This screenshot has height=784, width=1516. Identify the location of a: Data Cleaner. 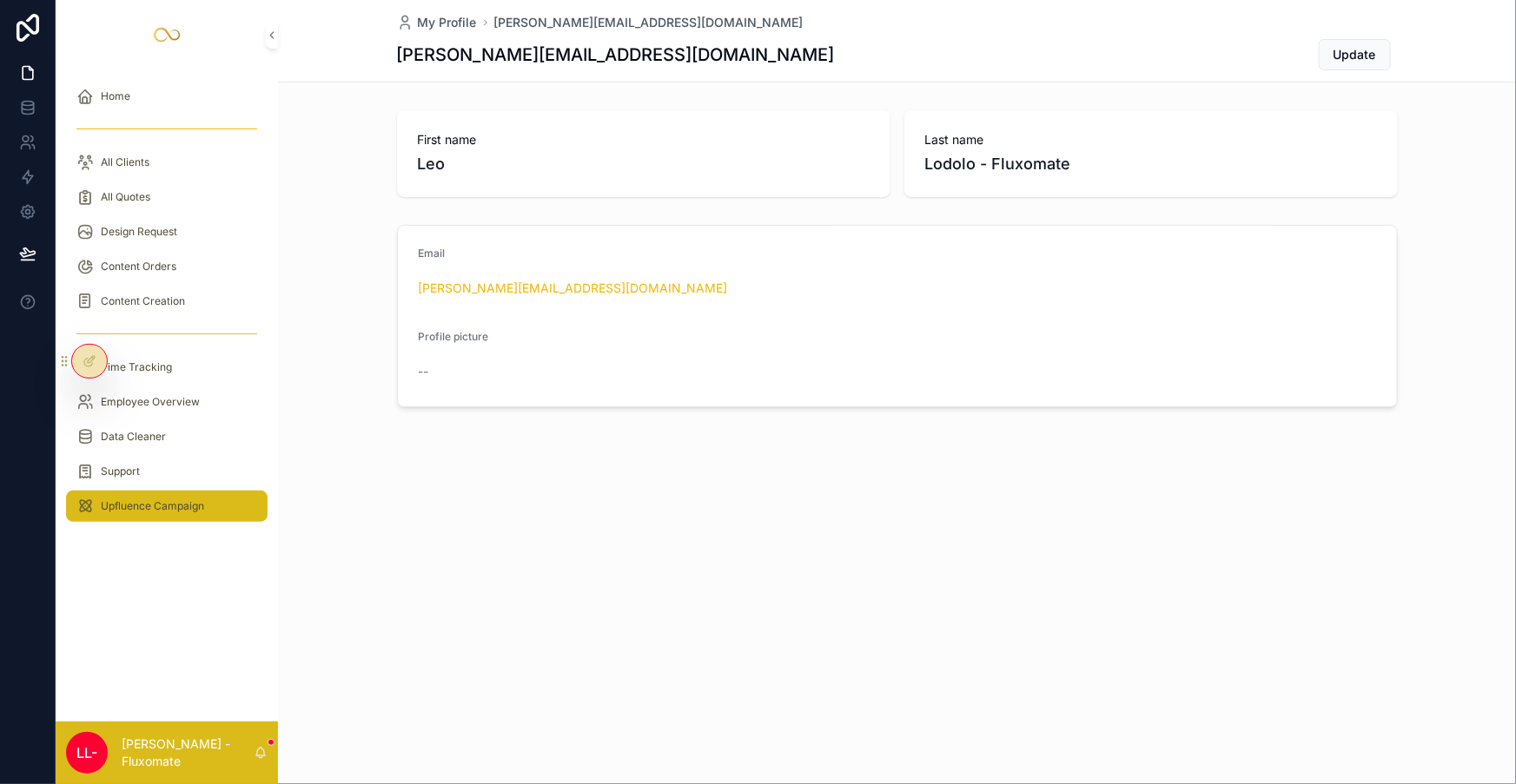
(166, 437).